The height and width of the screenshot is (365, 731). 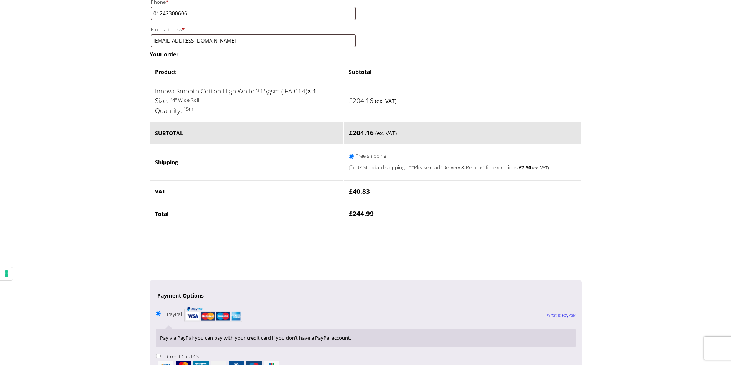 What do you see at coordinates (365, 54) in the screenshot?
I see `h3: Your order` at bounding box center [365, 54].